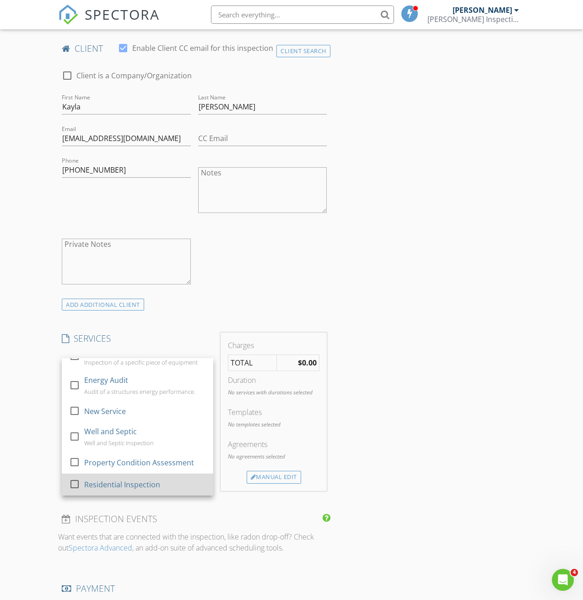 The height and width of the screenshot is (600, 583). Describe the element at coordinates (307, 363) in the screenshot. I see `strong: $0.00` at that location.